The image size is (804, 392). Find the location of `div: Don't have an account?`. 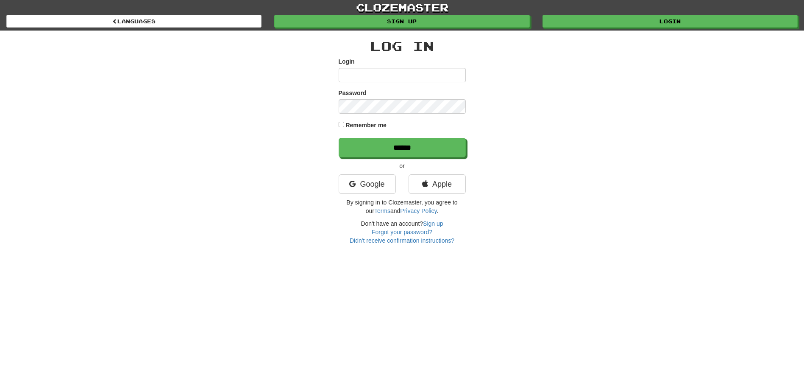

div: Don't have an account? is located at coordinates (402, 232).